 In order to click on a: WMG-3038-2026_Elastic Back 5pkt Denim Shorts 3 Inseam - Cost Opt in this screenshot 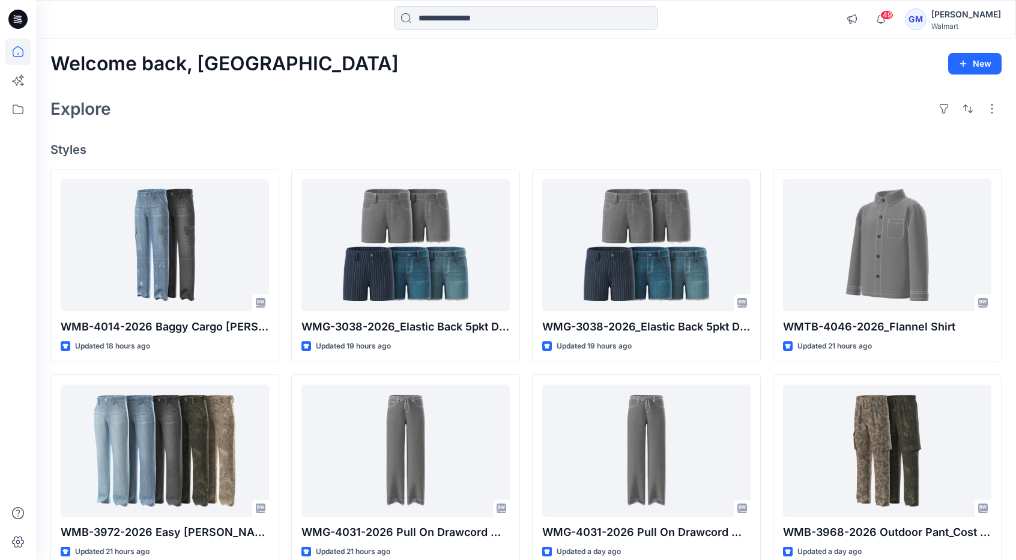, I will do `click(405, 245)`.